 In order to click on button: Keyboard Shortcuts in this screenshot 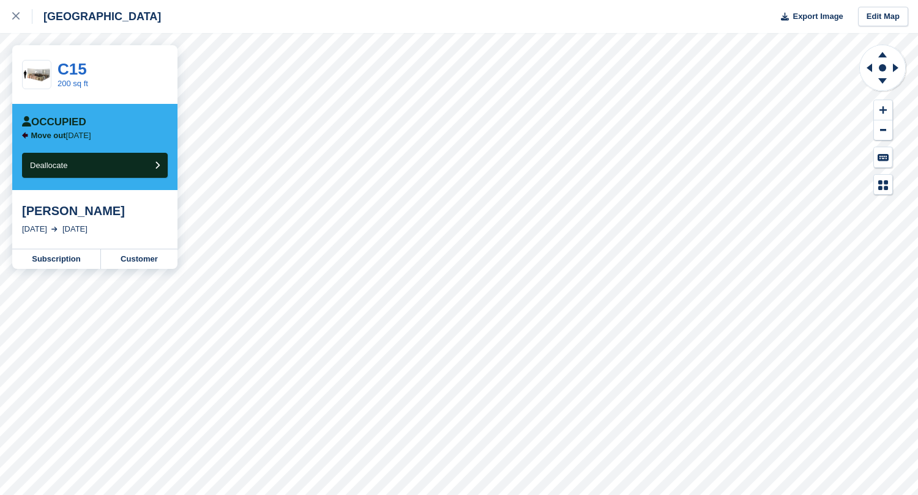, I will do `click(883, 157)`.